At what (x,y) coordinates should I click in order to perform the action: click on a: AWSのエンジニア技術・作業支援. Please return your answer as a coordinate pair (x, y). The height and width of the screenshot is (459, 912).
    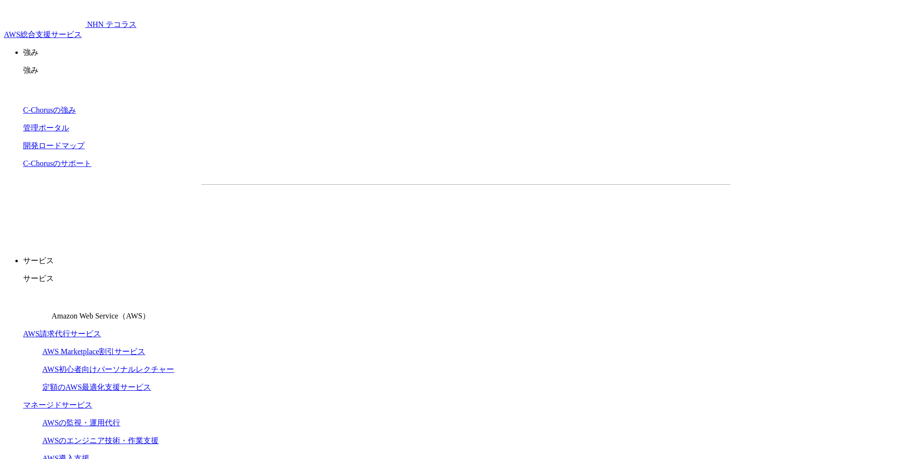
    Looking at the image, I should click on (100, 440).